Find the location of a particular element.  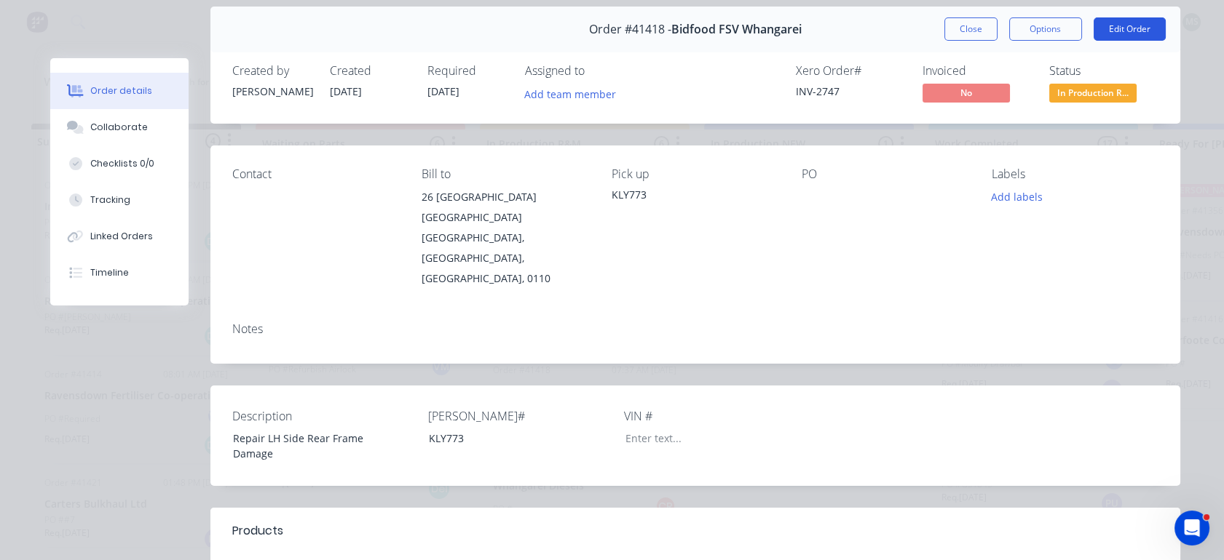

span: No is located at coordinates (966, 92).